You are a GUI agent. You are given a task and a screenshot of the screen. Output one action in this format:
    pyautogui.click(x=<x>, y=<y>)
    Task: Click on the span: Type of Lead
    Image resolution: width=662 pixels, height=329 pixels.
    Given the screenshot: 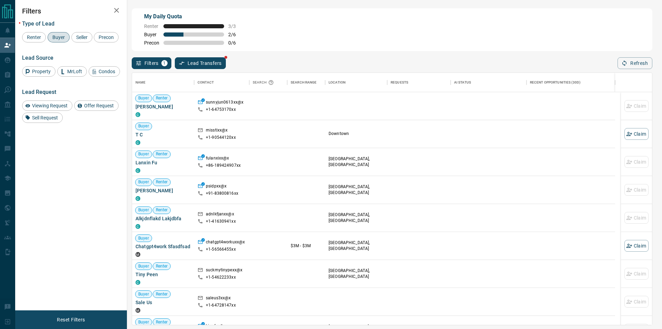 What is the action you would take?
    pyautogui.click(x=38, y=23)
    